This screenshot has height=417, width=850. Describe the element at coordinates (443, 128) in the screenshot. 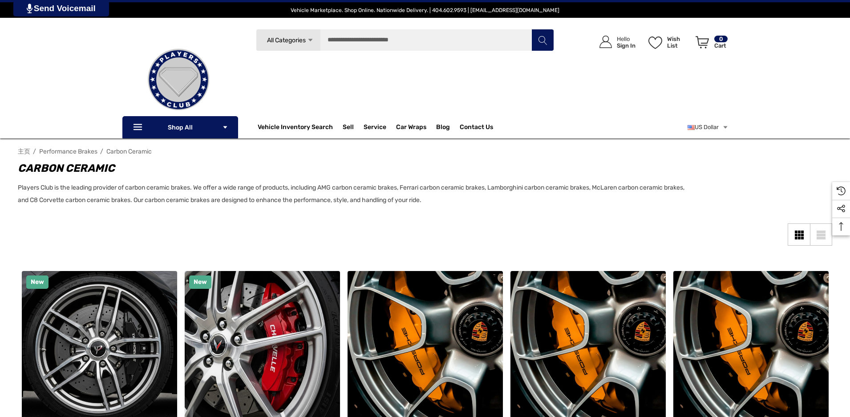

I see `a: Blog` at that location.